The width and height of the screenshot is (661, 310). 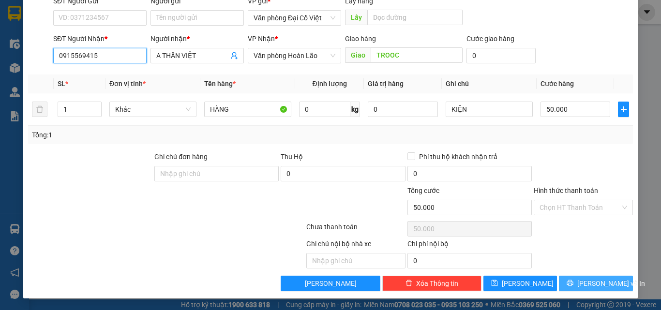 I want to click on span: kg, so click(x=355, y=109).